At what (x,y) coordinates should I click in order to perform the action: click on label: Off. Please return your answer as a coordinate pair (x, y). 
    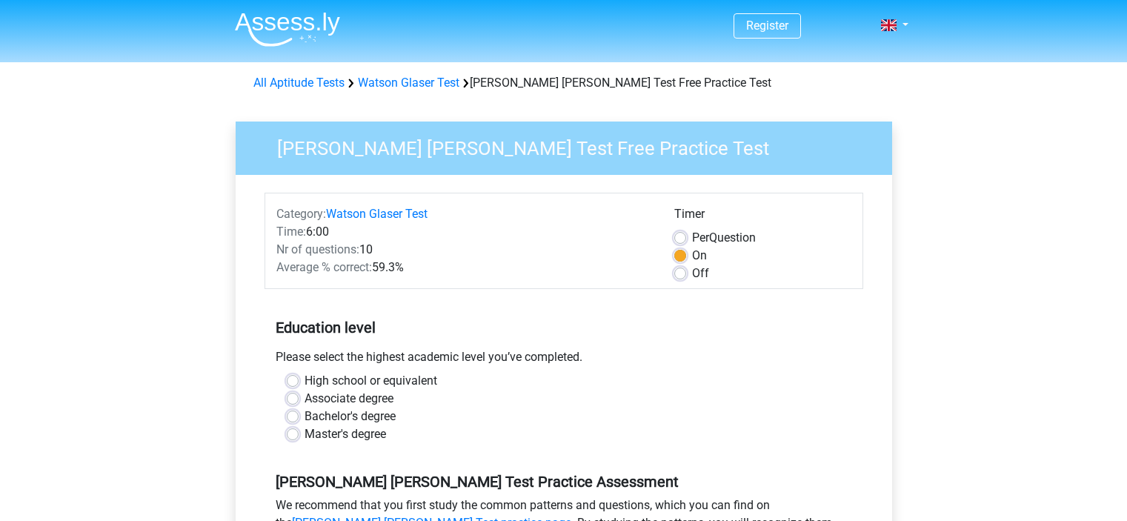
    Looking at the image, I should click on (700, 273).